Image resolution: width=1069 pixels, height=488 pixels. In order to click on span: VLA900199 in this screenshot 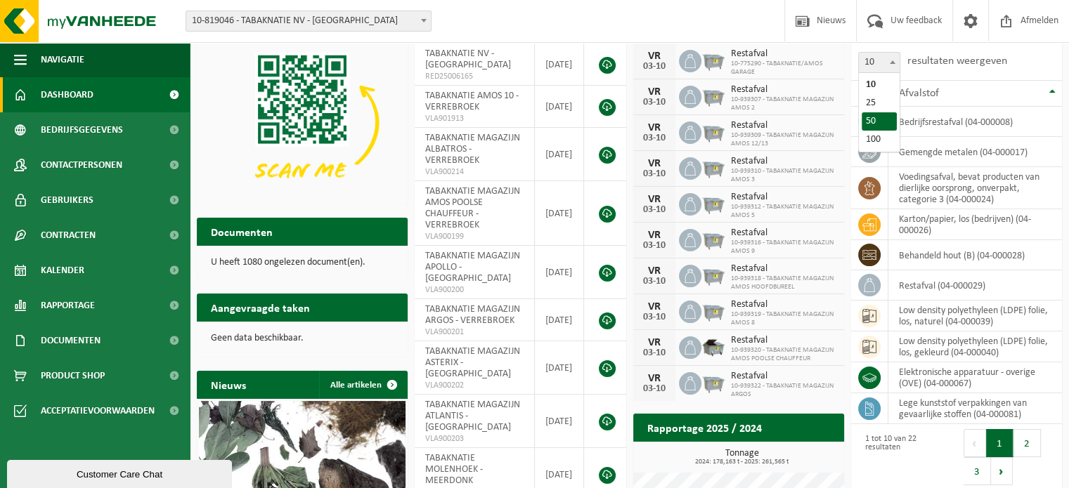, I will do `click(474, 237)`.